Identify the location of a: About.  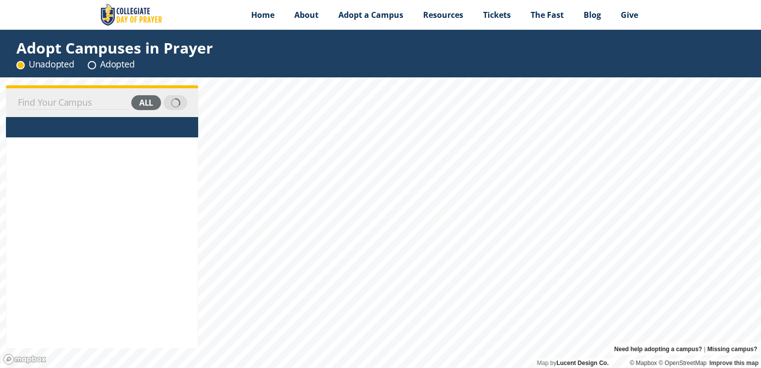
(306, 15).